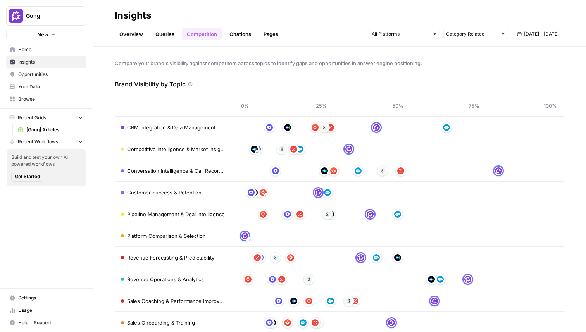 This screenshot has width=586, height=332. I want to click on a: Browse, so click(46, 99).